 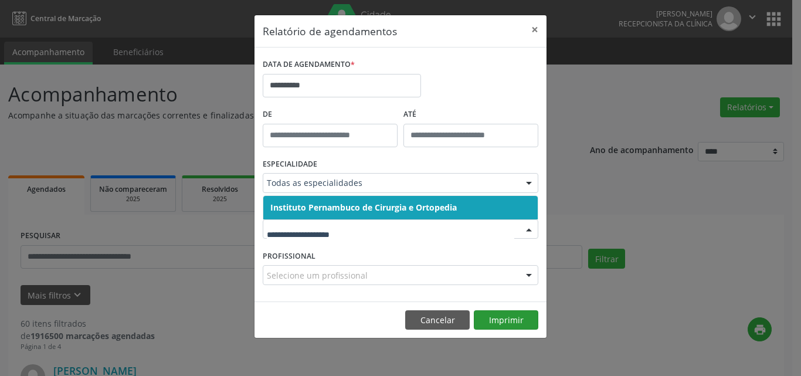 What do you see at coordinates (330, 31) in the screenshot?
I see `h5: Relatório de agendamentos` at bounding box center [330, 31].